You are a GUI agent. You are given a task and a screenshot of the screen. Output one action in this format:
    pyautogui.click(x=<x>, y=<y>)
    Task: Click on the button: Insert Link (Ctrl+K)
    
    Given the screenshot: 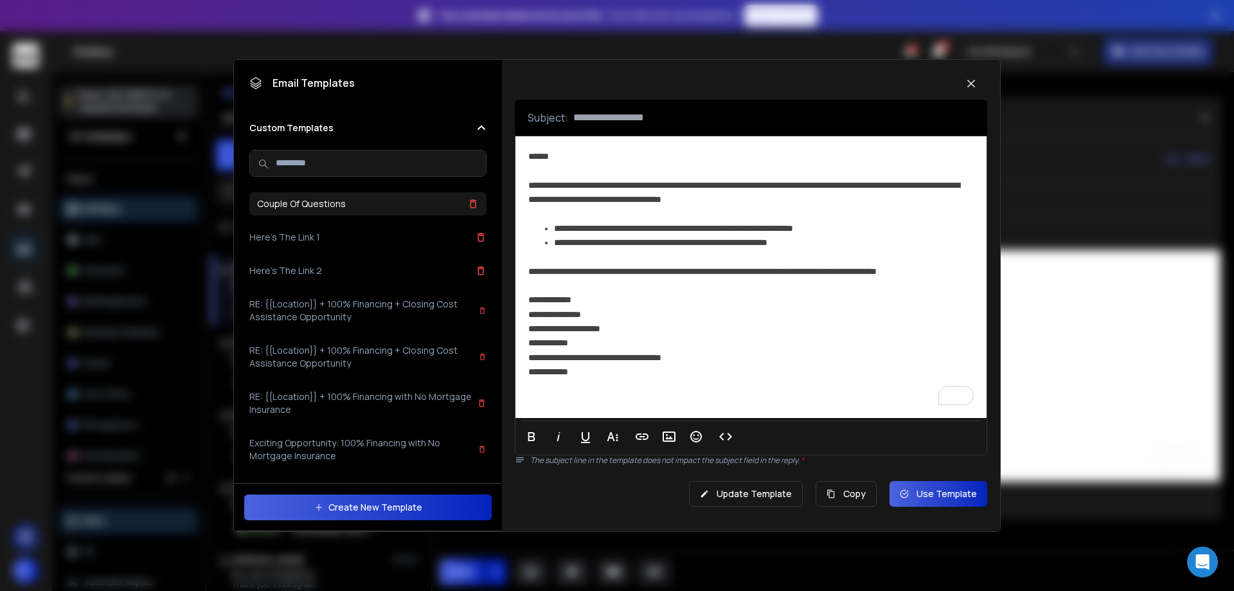 What is the action you would take?
    pyautogui.click(x=642, y=436)
    